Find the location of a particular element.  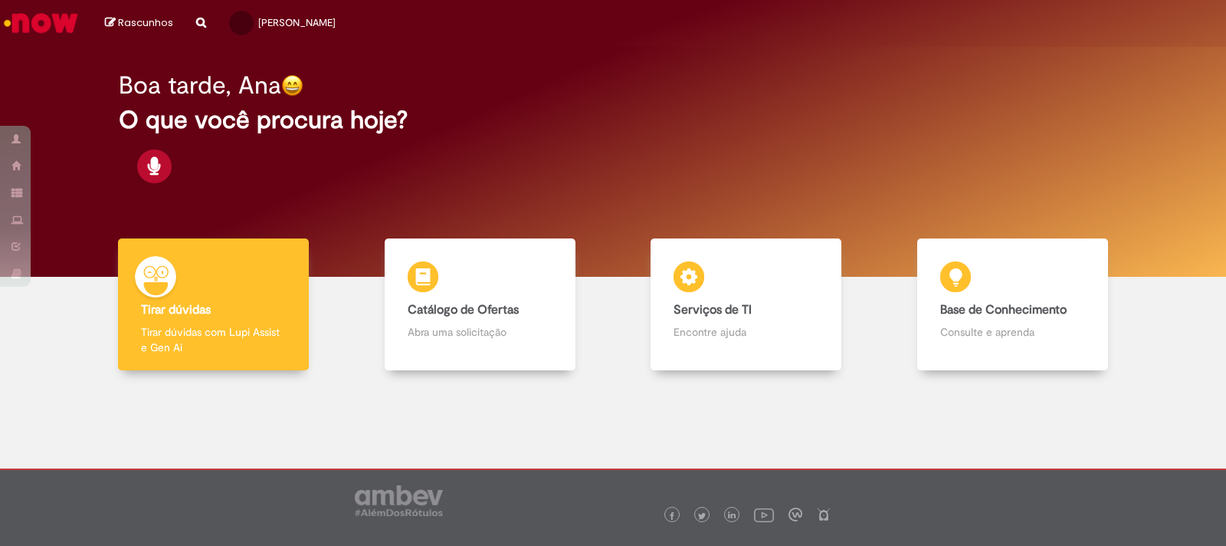

p: Encontre ajuda is located at coordinates (746, 332).